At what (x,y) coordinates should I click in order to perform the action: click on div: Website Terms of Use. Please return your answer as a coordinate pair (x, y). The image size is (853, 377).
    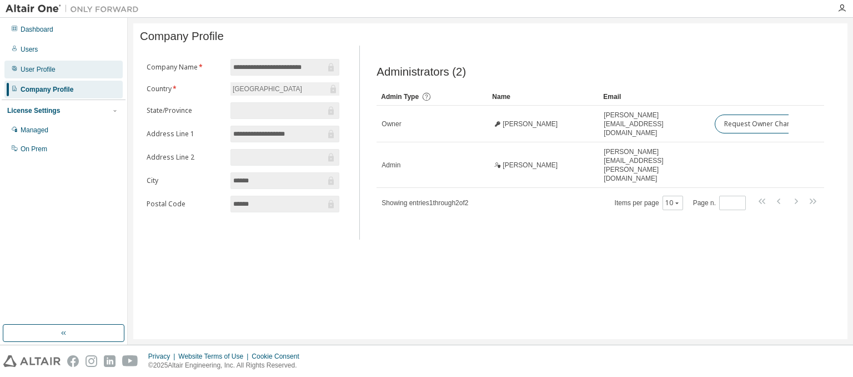
    Looking at the image, I should click on (215, 356).